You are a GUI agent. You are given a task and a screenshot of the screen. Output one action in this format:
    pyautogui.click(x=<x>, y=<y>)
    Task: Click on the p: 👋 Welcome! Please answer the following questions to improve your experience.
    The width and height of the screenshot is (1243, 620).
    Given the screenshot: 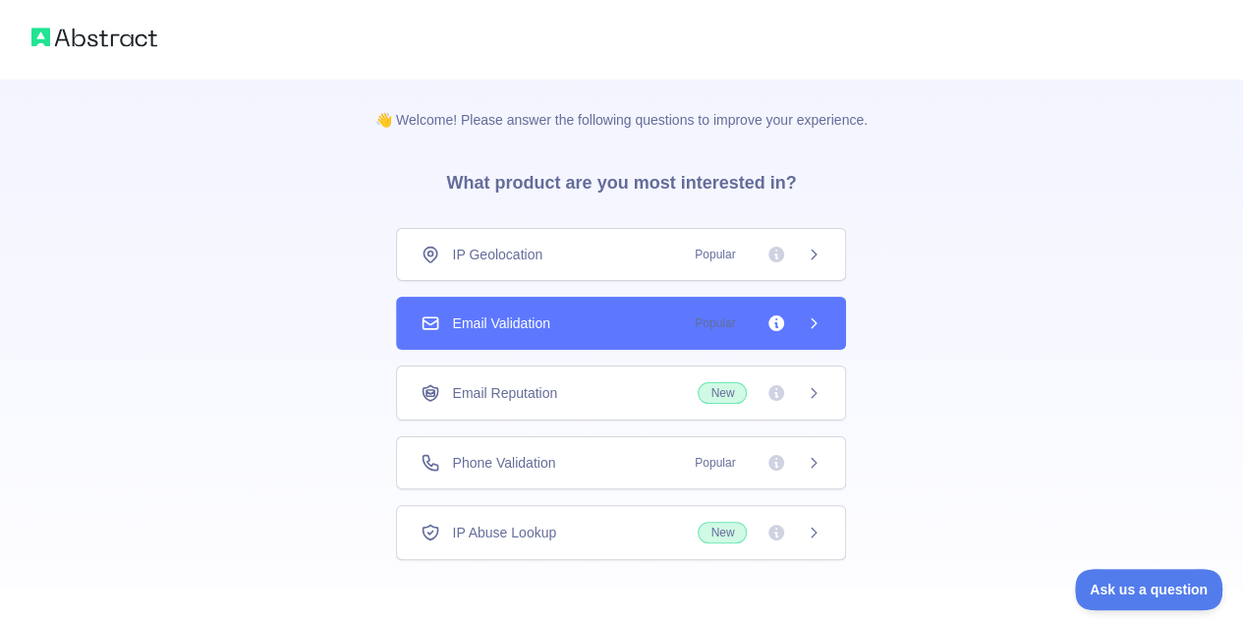 What is the action you would take?
    pyautogui.click(x=621, y=104)
    